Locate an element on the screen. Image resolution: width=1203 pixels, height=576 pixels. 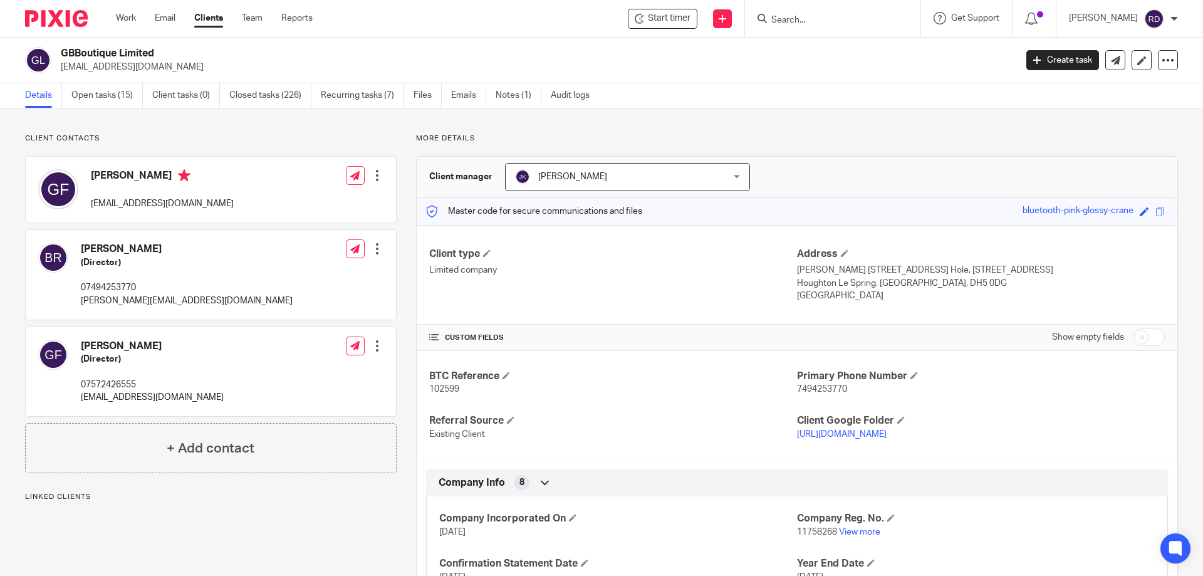
a: Recurring tasks (7) is located at coordinates (362, 95).